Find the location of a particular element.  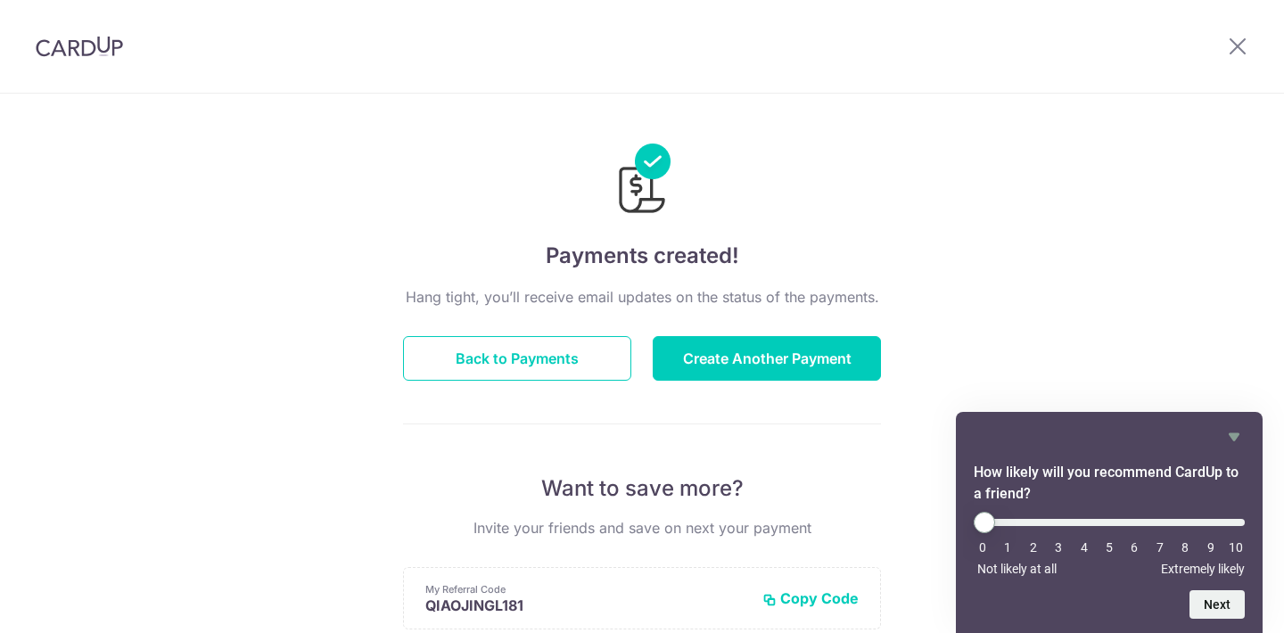

img: CardUp is located at coordinates (79, 46).